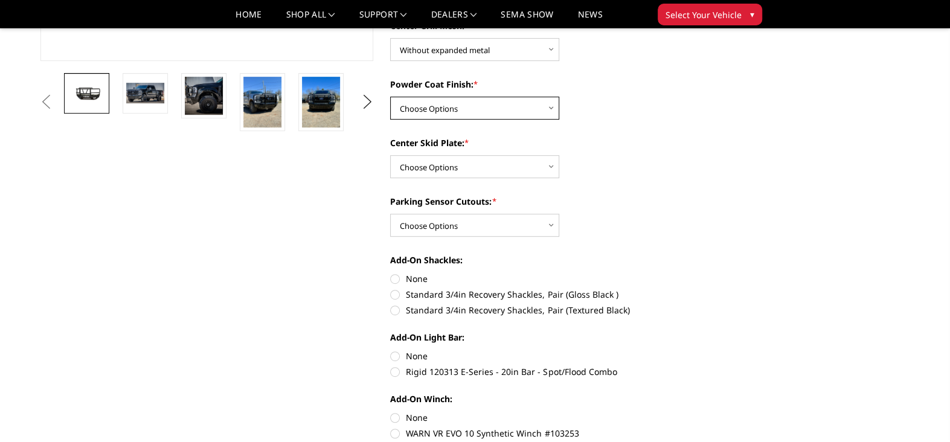  Describe the element at coordinates (557, 143) in the screenshot. I see `label: Center Skid Plate:` at that location.